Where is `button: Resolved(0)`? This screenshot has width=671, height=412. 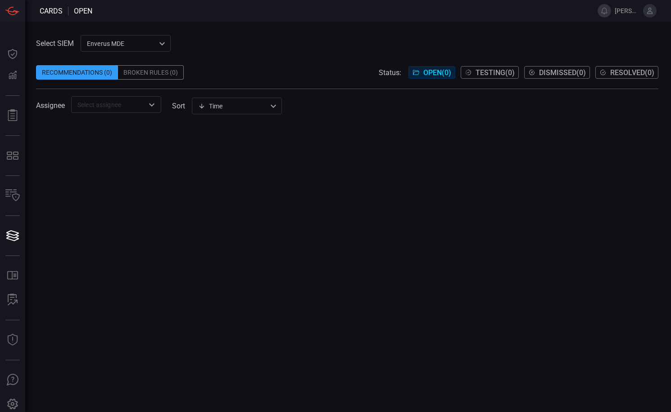
button: Resolved(0) is located at coordinates (627, 72).